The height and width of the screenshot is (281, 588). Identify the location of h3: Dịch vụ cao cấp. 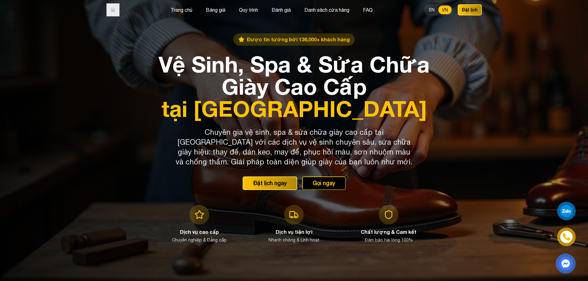
(199, 232).